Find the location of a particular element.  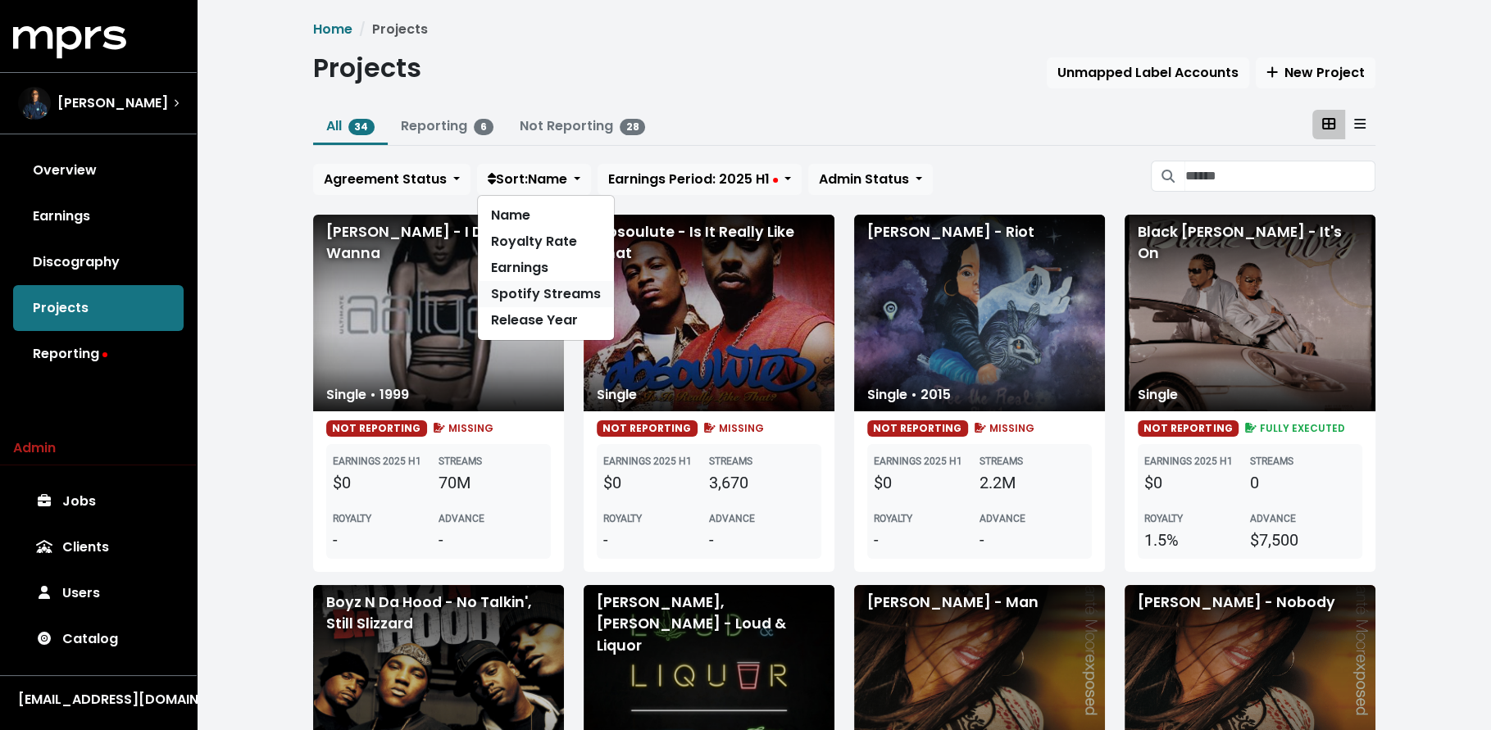

a: All34 is located at coordinates (351, 125).